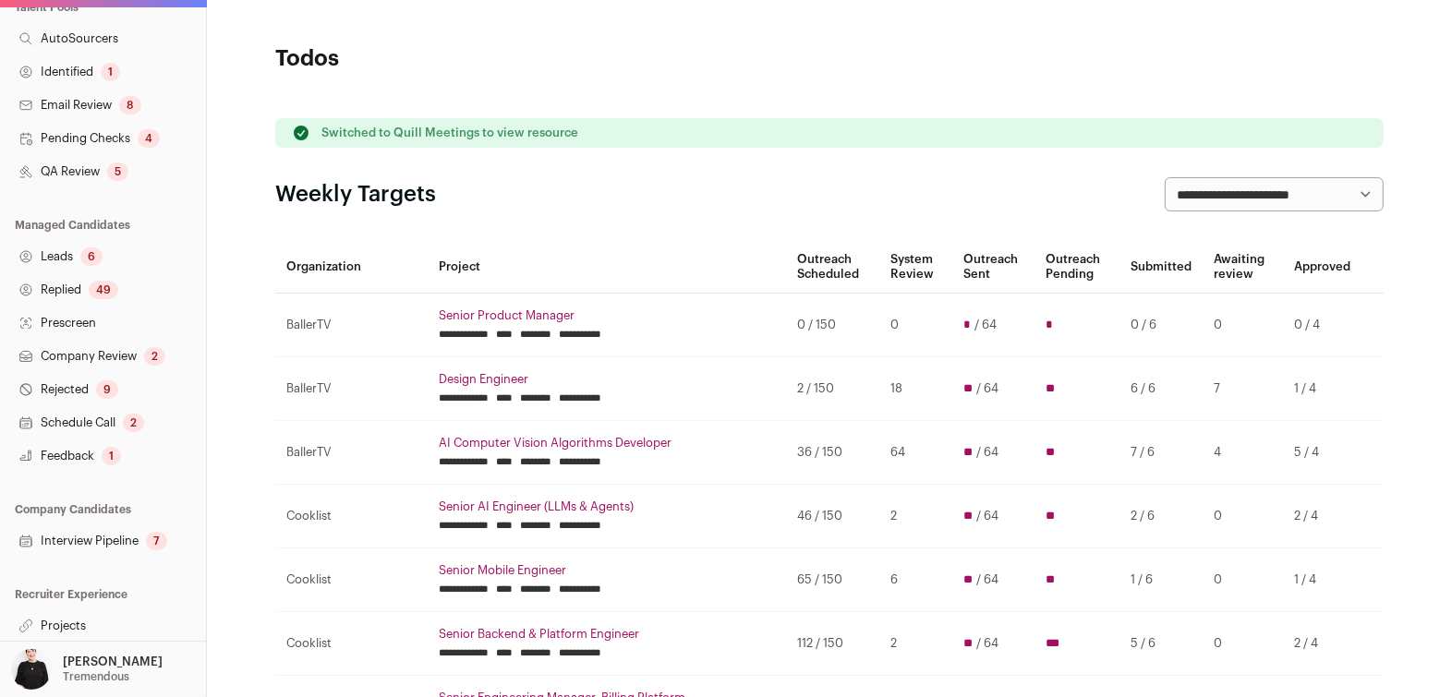 This screenshot has width=1452, height=697. What do you see at coordinates (1161, 453) in the screenshot?
I see `td: 7 / 6` at bounding box center [1161, 453].